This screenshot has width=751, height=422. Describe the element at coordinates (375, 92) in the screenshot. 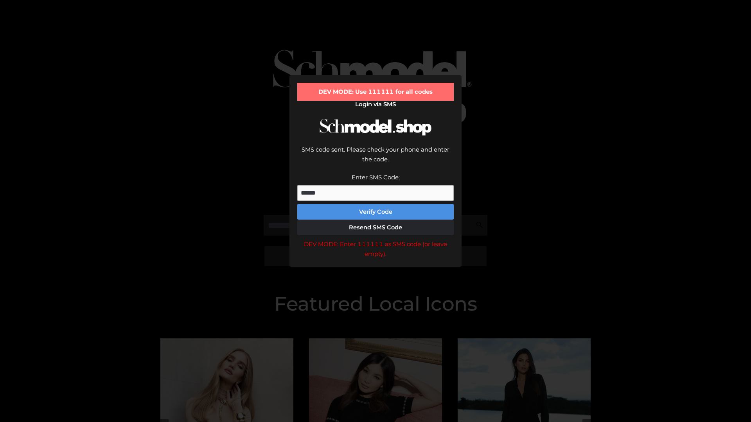

I see `div: DEV MODE: Use 111111 for all codes` at that location.